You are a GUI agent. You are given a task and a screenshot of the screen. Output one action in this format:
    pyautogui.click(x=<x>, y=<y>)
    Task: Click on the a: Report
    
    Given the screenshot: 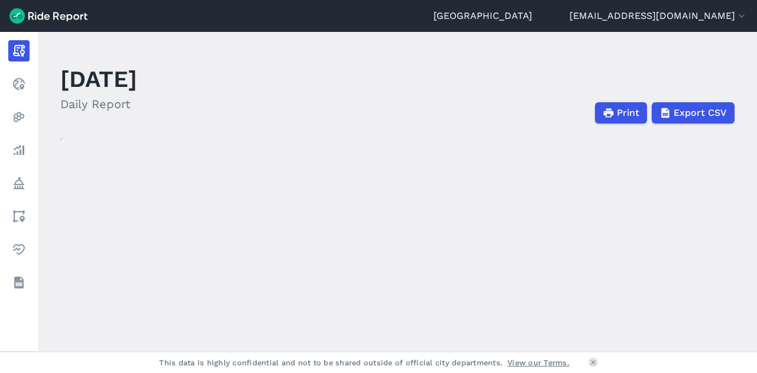 What is the action you would take?
    pyautogui.click(x=19, y=51)
    